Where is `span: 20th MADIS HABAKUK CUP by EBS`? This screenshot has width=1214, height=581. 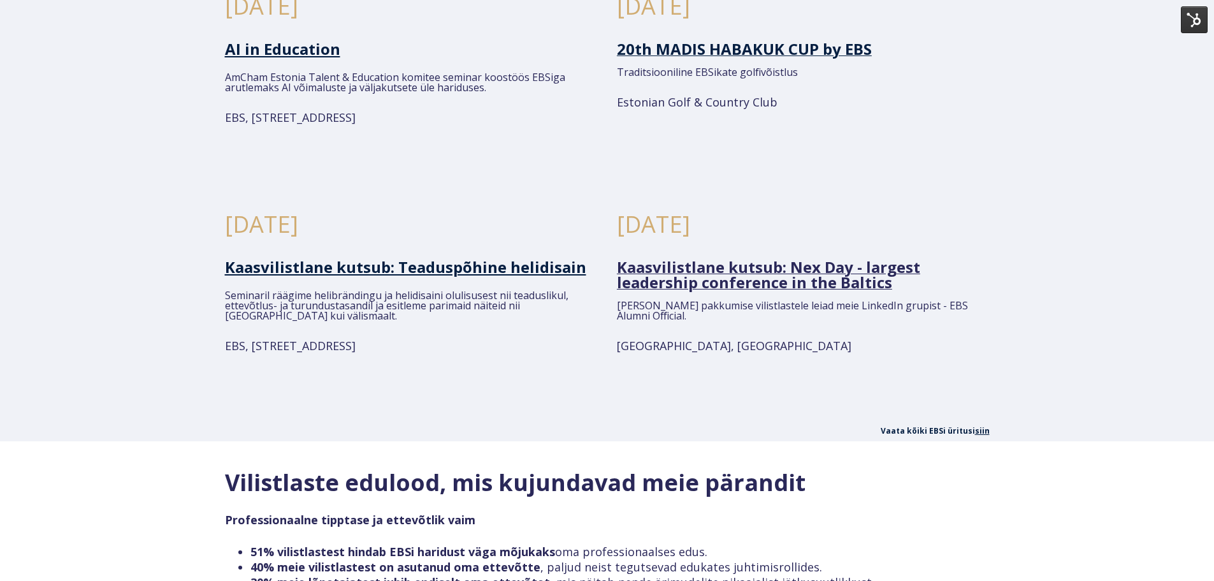 span: 20th MADIS HABAKUK CUP by EBS is located at coordinates (744, 48).